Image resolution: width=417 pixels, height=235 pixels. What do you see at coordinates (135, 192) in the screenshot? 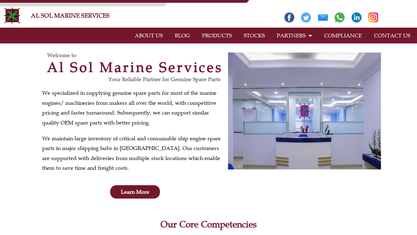
I see `span: Learn More` at bounding box center [135, 192].